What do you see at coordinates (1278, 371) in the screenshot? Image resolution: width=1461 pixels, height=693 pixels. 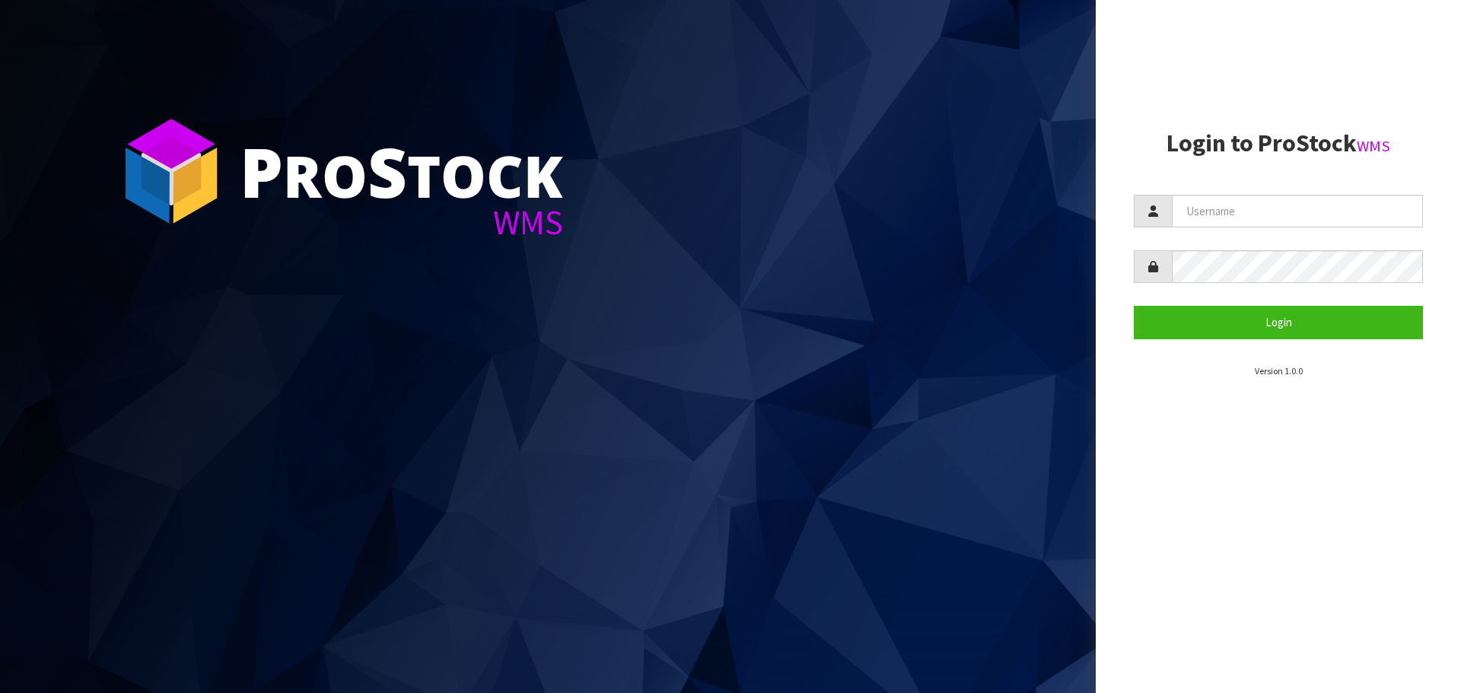 I see `small: Version 1.0.0` at bounding box center [1278, 371].